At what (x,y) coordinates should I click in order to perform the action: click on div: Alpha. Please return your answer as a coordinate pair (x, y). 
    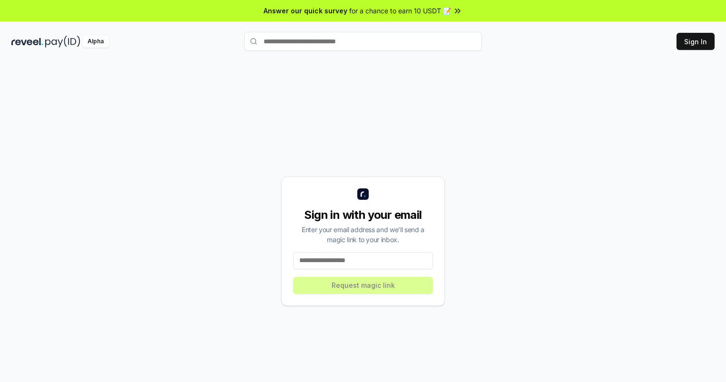
    Looking at the image, I should click on (96, 41).